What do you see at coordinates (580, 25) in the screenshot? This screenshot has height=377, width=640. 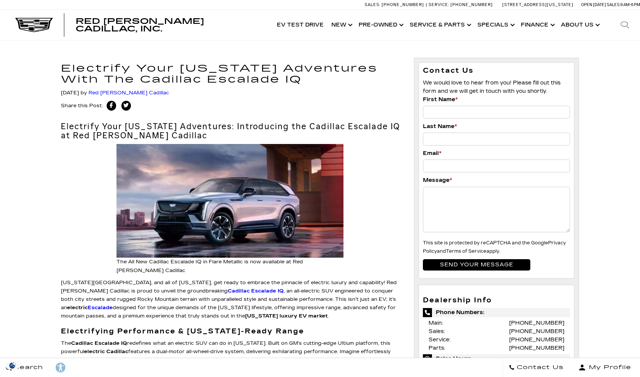 I see `a: About Us` at bounding box center [580, 25].